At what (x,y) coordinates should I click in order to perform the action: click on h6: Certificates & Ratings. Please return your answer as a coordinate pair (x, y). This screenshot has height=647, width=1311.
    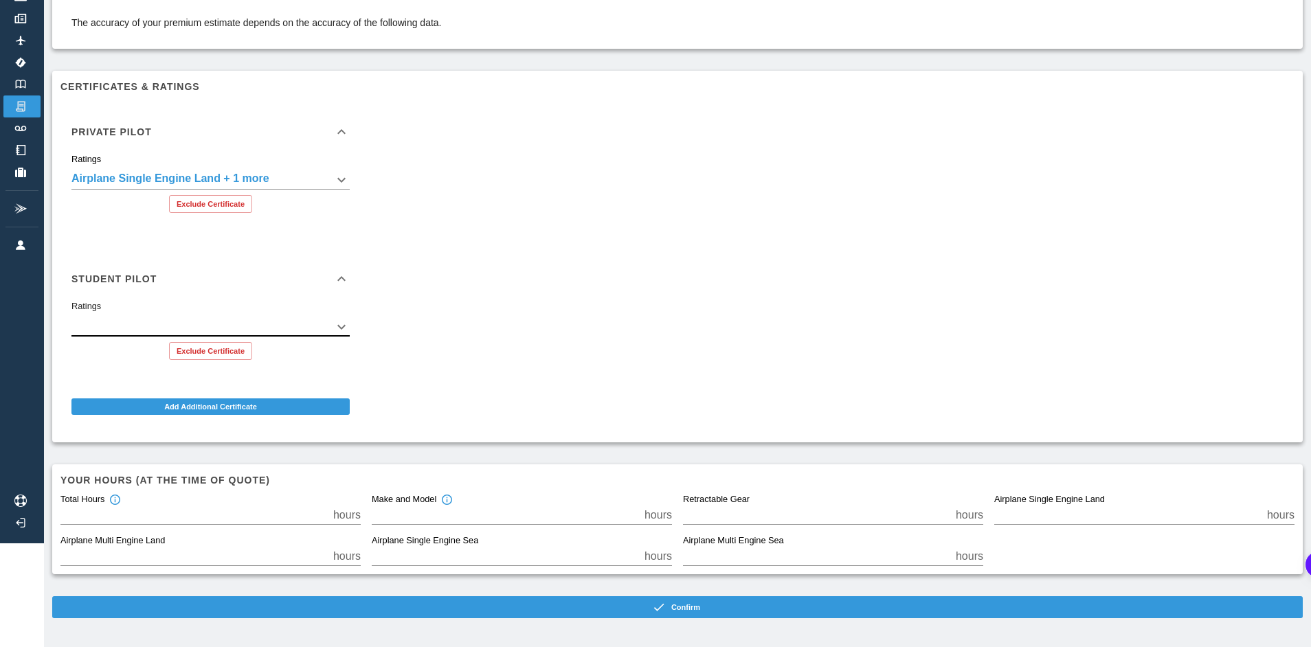
    Looking at the image, I should click on (677, 87).